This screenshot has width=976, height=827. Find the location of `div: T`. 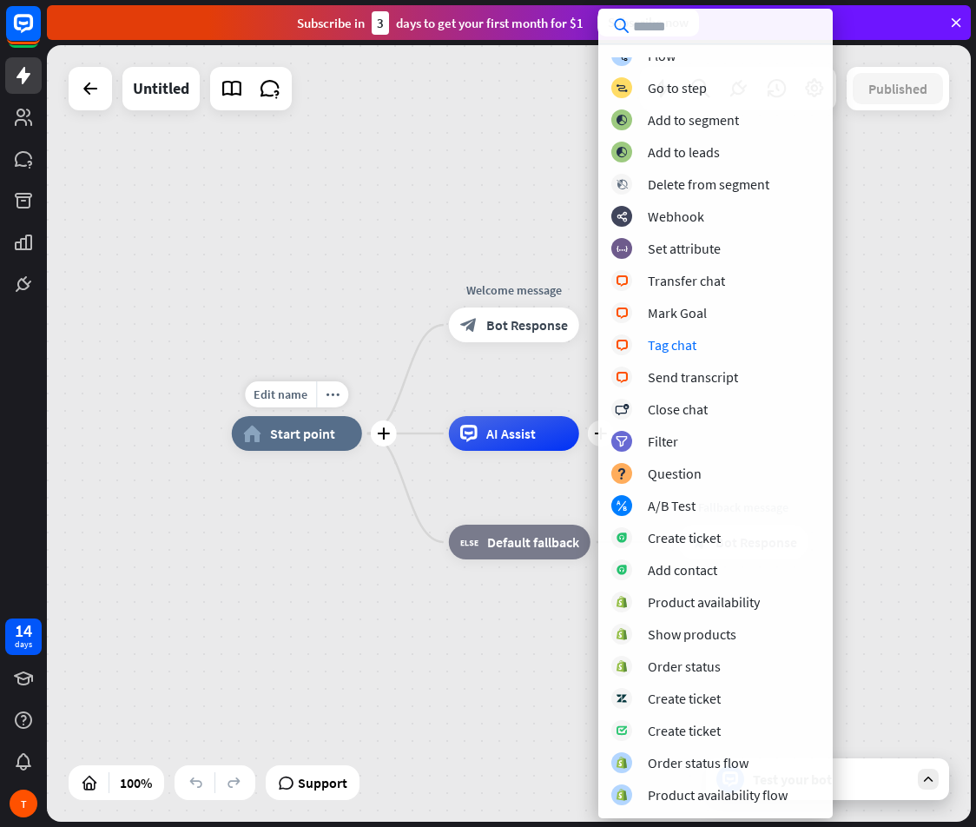

div: T is located at coordinates (23, 804).